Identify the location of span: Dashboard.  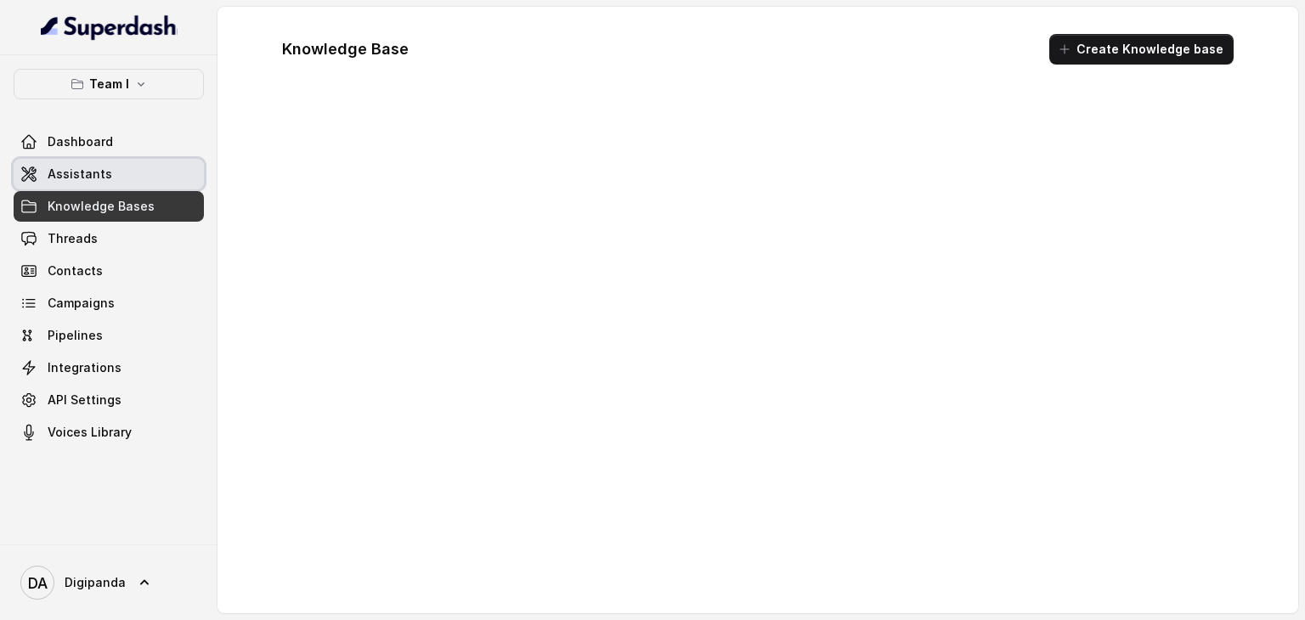
(80, 142).